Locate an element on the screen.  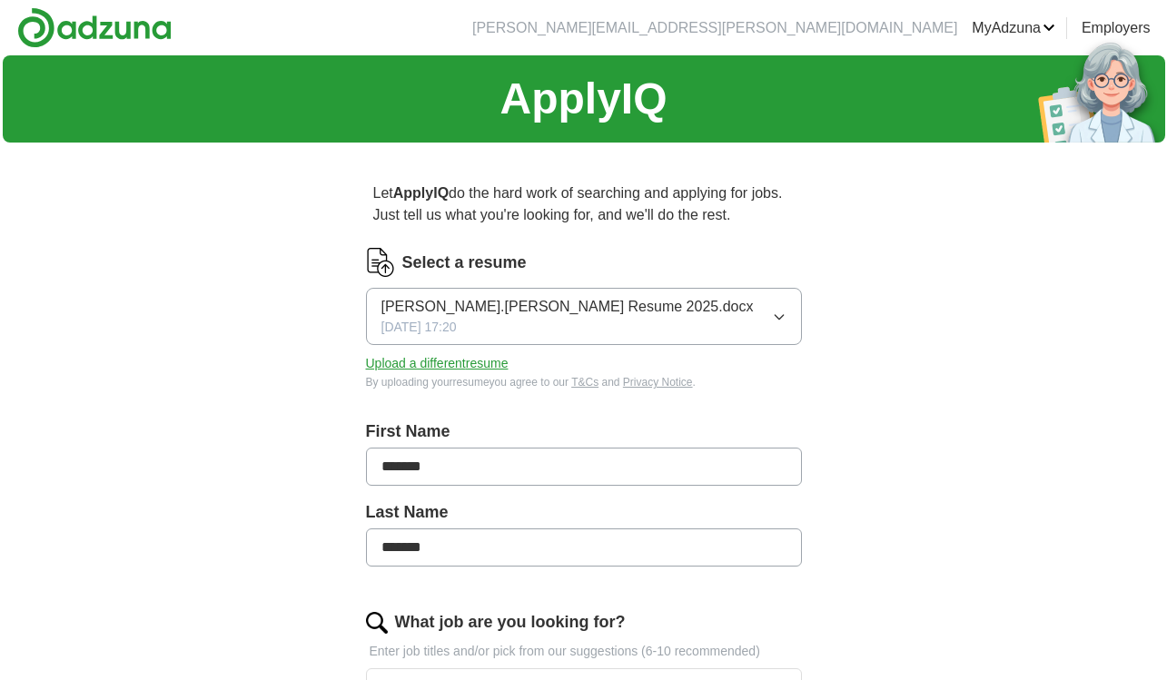
a: T&Cs is located at coordinates (585, 382).